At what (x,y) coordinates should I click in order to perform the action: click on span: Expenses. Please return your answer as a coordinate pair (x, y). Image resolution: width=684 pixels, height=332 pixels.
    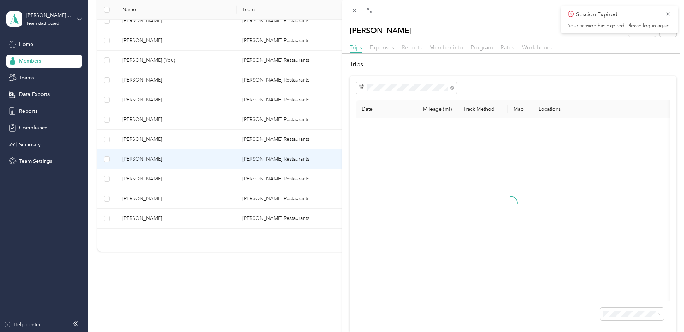
    Looking at the image, I should click on (382, 47).